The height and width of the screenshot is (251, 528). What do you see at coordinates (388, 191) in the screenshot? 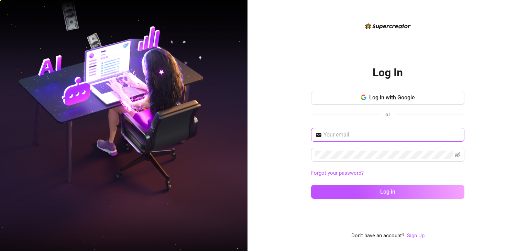
I see `span: Log in` at bounding box center [388, 191].